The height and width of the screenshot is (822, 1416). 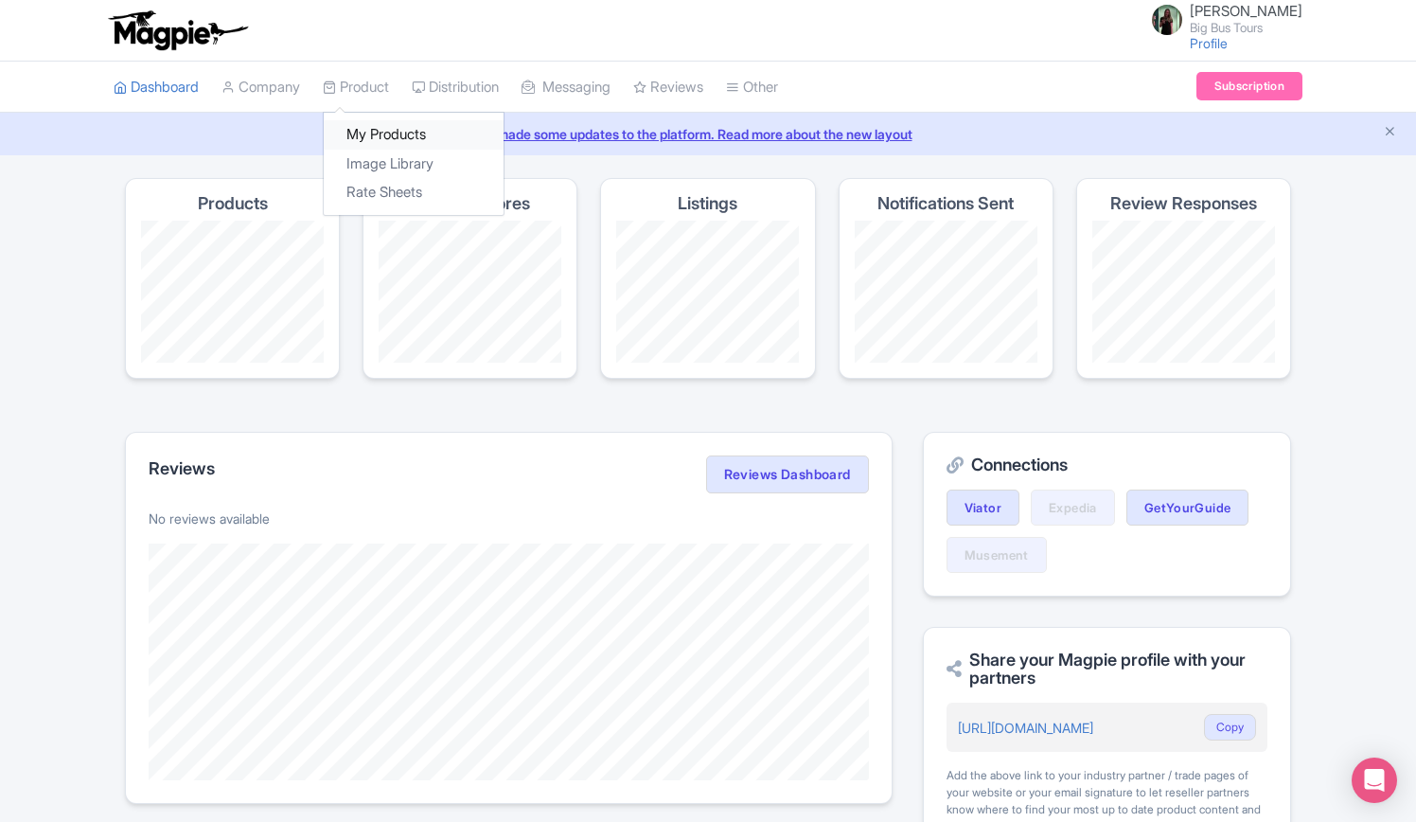 I want to click on button: Close announcement, so click(x=1390, y=133).